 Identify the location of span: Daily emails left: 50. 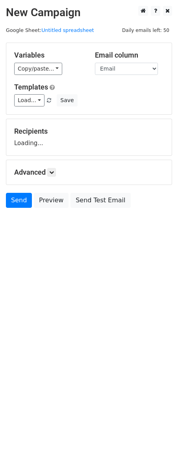
(146, 30).